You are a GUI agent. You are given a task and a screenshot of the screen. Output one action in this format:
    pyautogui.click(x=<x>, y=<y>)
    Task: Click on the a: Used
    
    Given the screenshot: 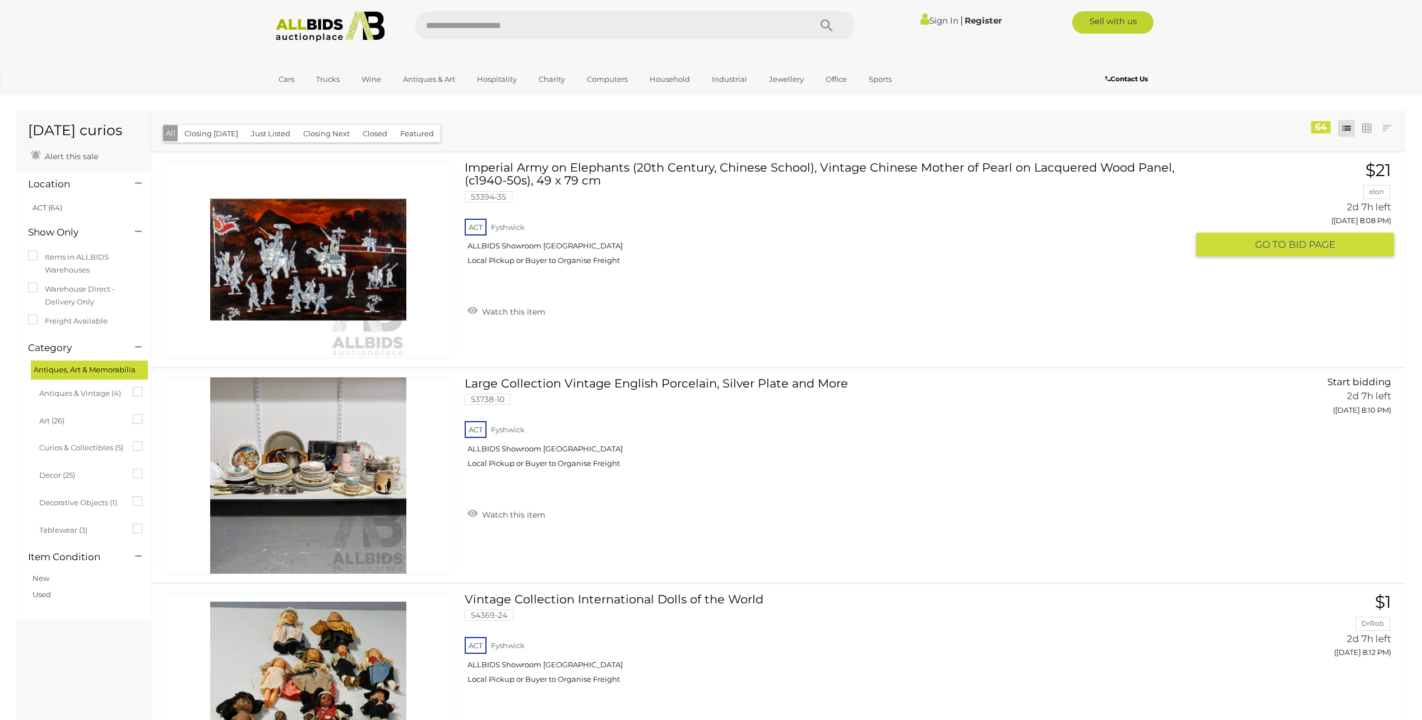 What is the action you would take?
    pyautogui.click(x=41, y=594)
    